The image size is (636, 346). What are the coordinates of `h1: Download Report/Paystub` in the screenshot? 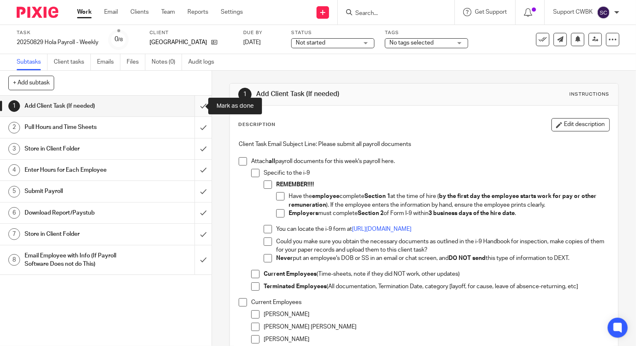 It's located at (78, 213).